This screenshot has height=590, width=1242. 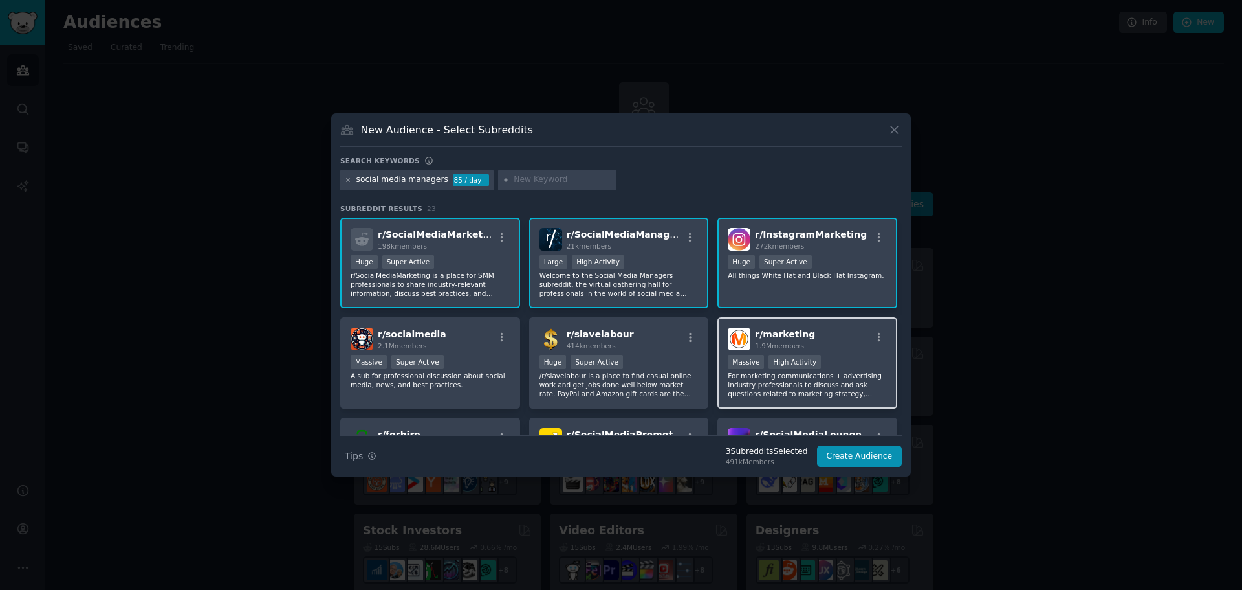 What do you see at coordinates (563, 180) in the screenshot?
I see `input: New Keyword` at bounding box center [563, 180].